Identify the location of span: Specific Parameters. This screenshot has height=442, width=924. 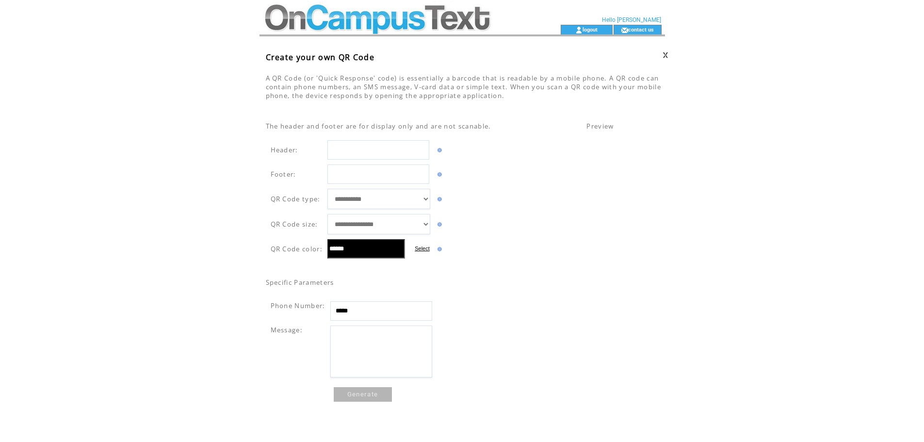
(300, 282).